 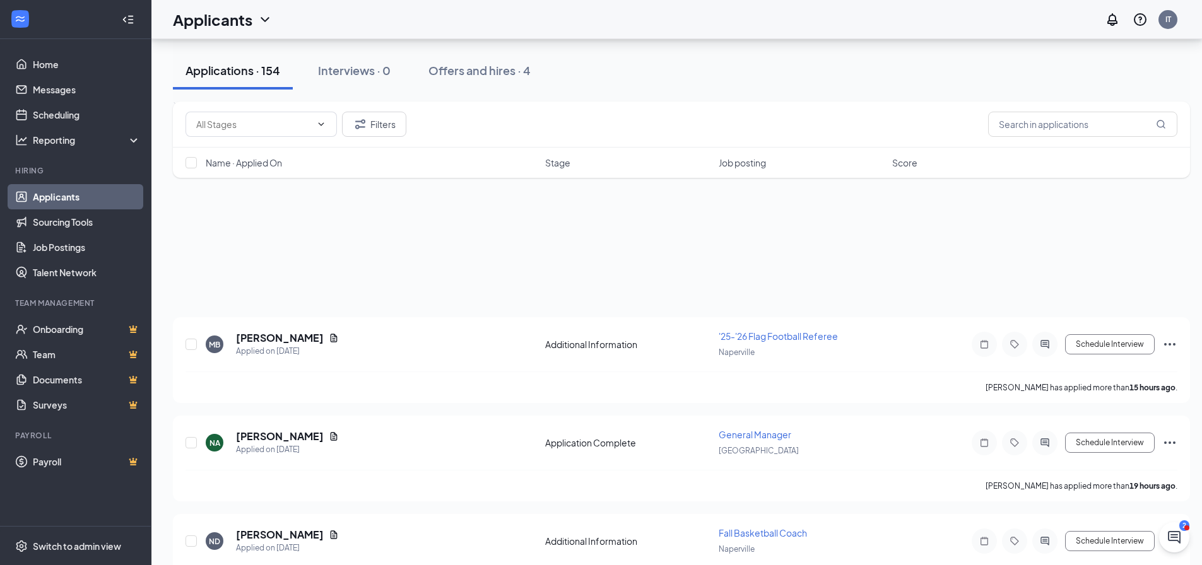 What do you see at coordinates (213, 20) in the screenshot?
I see `h1: Applicants` at bounding box center [213, 20].